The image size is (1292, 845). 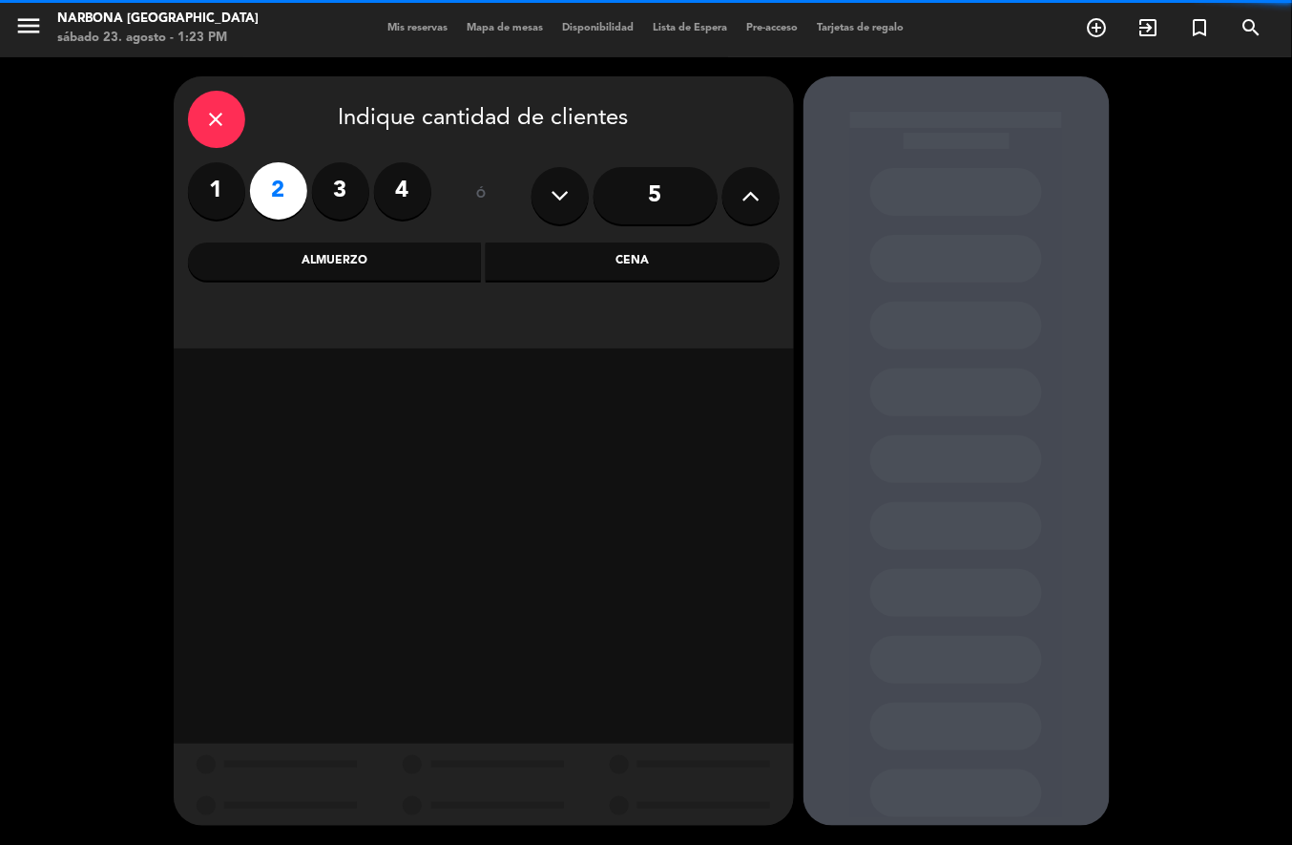 What do you see at coordinates (341, 191) in the screenshot?
I see `label: 3` at bounding box center [341, 191].